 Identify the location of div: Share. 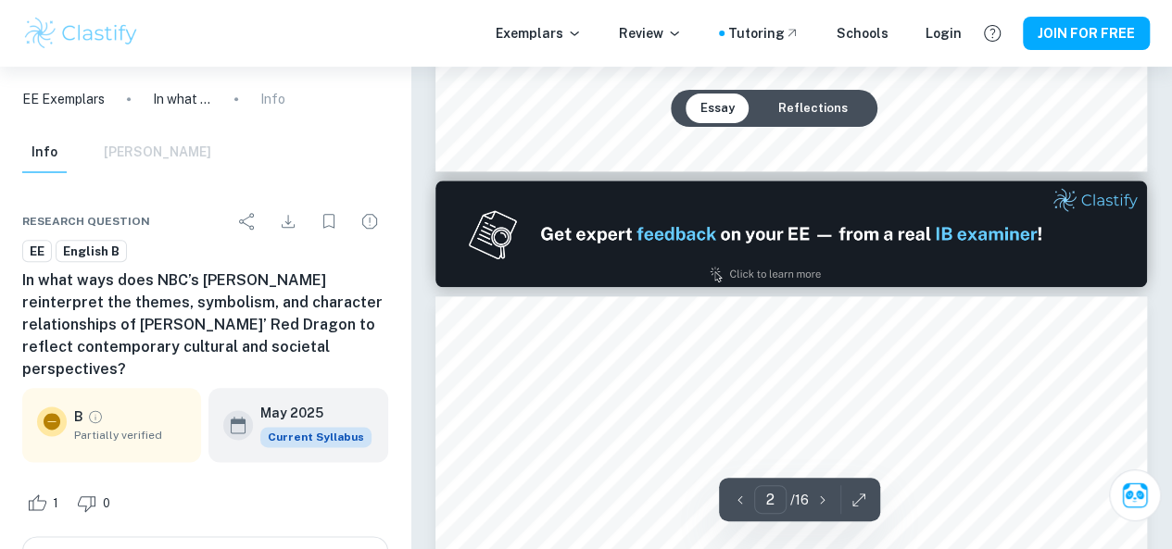
(247, 221).